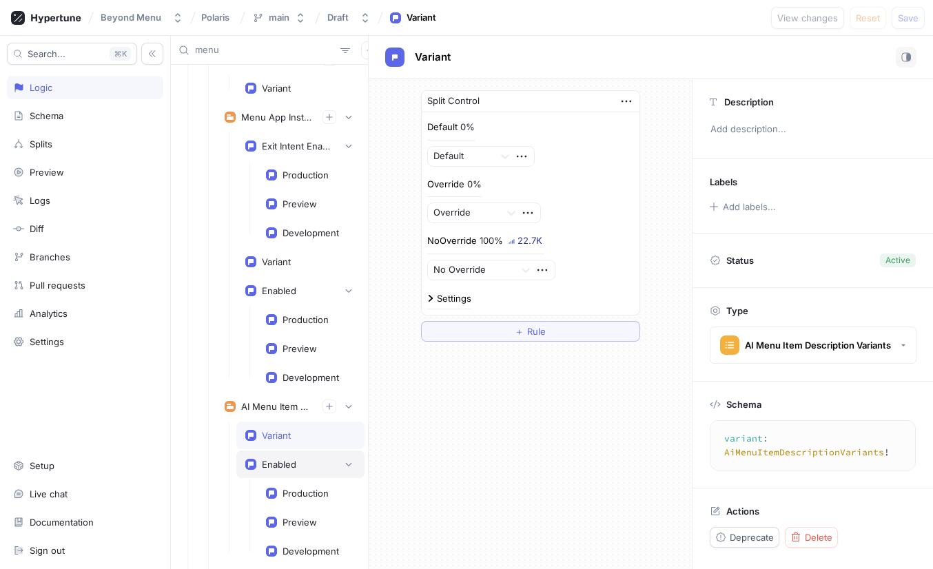 The height and width of the screenshot is (569, 933). What do you see at coordinates (41, 144) in the screenshot?
I see `div: Splits` at bounding box center [41, 144].